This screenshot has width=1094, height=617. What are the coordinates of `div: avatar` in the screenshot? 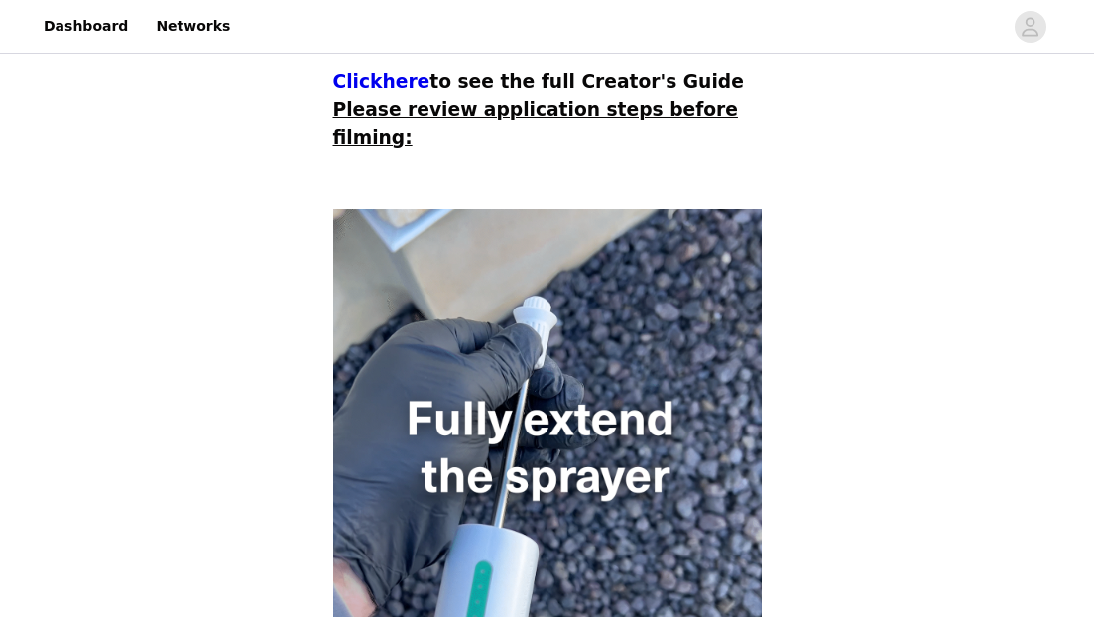 It's located at (1029, 27).